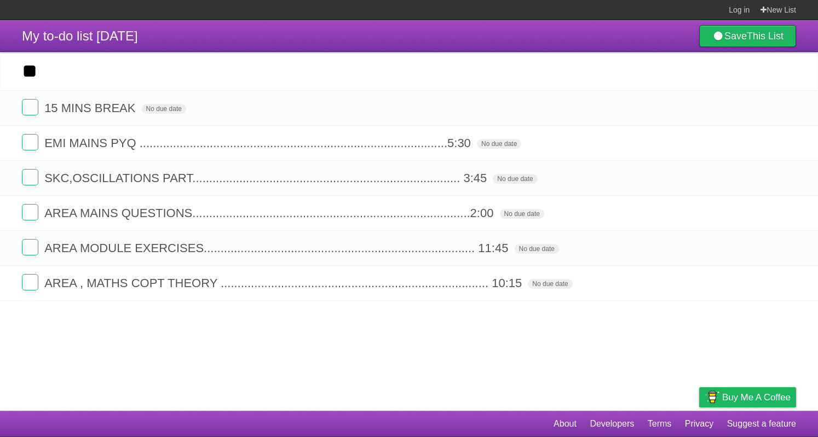 This screenshot has width=818, height=437. I want to click on a: Terms, so click(660, 424).